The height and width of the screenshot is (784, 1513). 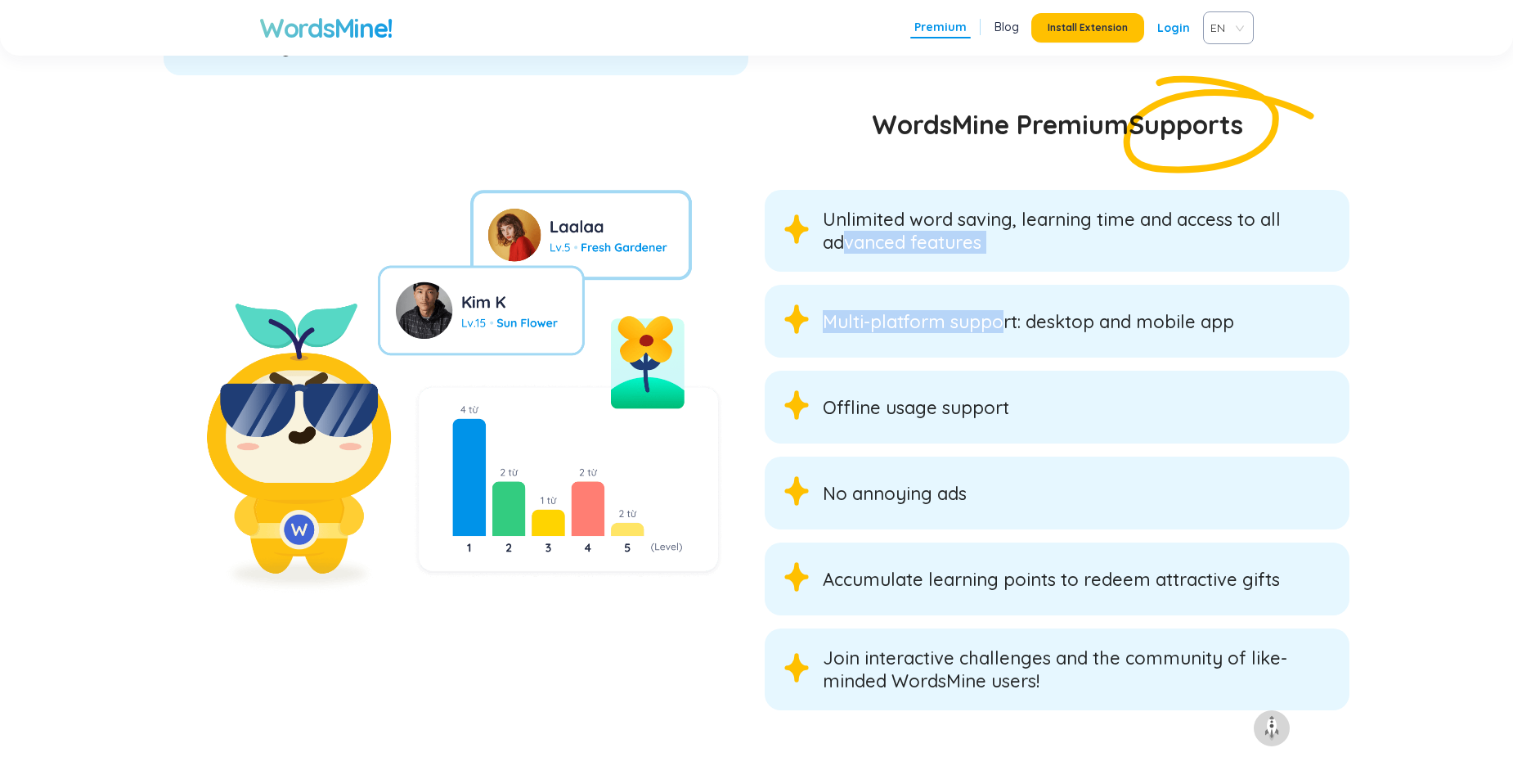 What do you see at coordinates (1077, 669) in the screenshot?
I see `span: Join interactive challenges and the community of like-minded WordsMine users!` at bounding box center [1077, 669].